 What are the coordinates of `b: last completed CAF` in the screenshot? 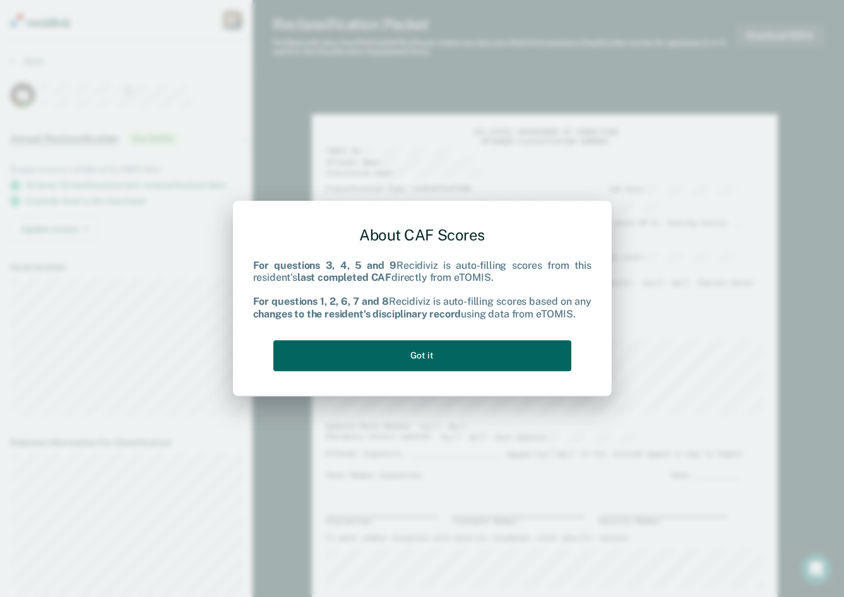 It's located at (344, 277).